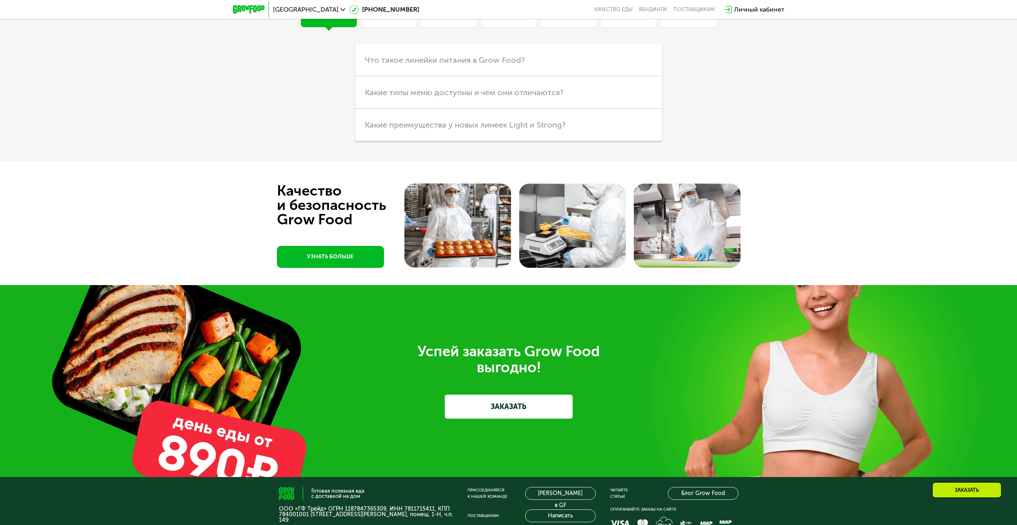  What do you see at coordinates (346, 205) in the screenshot?
I see `div: Качество и безопасность Grow Food` at bounding box center [346, 205].